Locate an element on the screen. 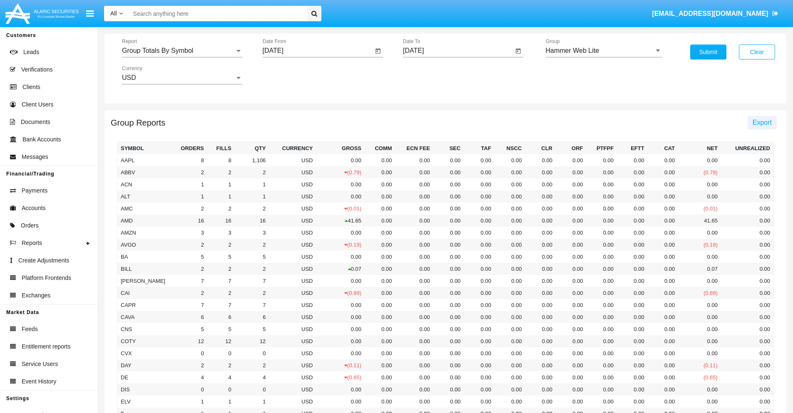 Image resolution: width=793 pixels, height=413 pixels. button: Clear is located at coordinates (757, 52).